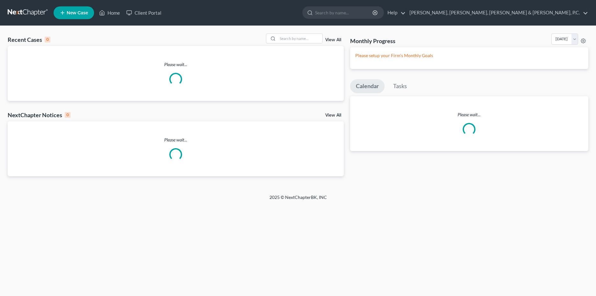  I want to click on div: NextChapter Notices, so click(39, 115).